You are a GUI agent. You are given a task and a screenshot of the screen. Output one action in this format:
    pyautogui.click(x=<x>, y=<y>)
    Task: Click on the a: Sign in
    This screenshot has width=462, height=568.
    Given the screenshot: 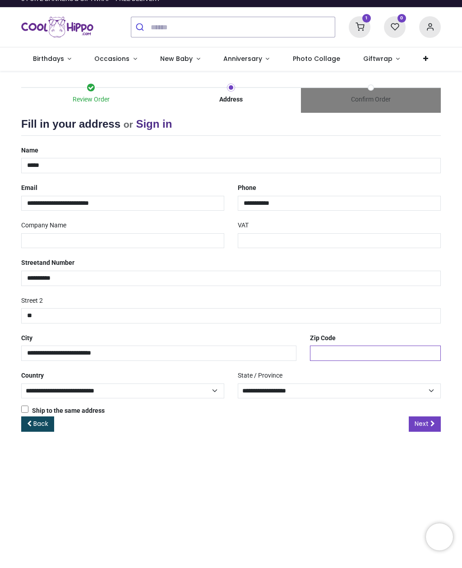 What is the action you would take?
    pyautogui.click(x=154, y=132)
    